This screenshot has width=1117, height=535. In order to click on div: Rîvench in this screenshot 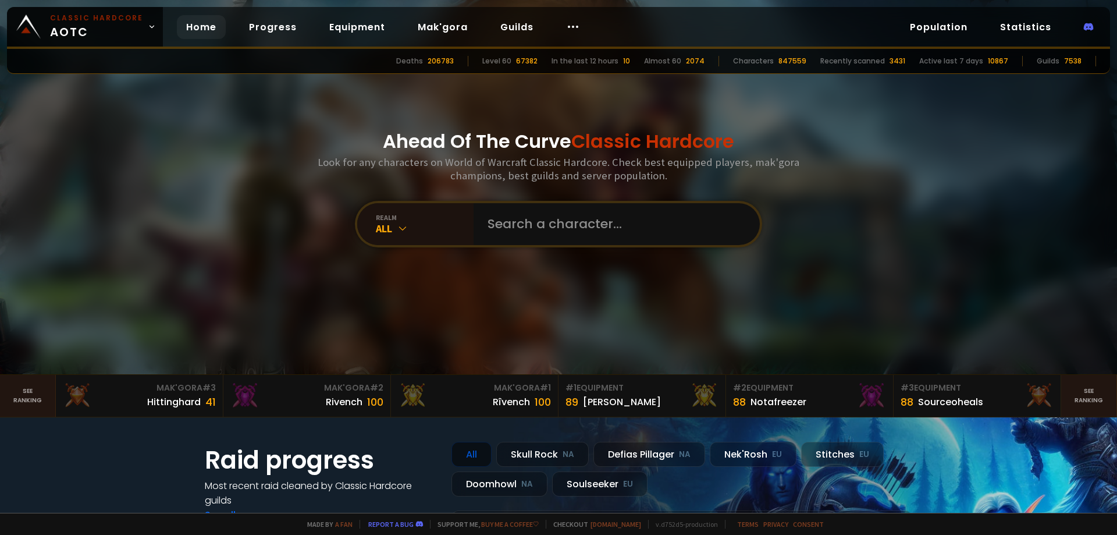, I will do `click(511, 401)`.